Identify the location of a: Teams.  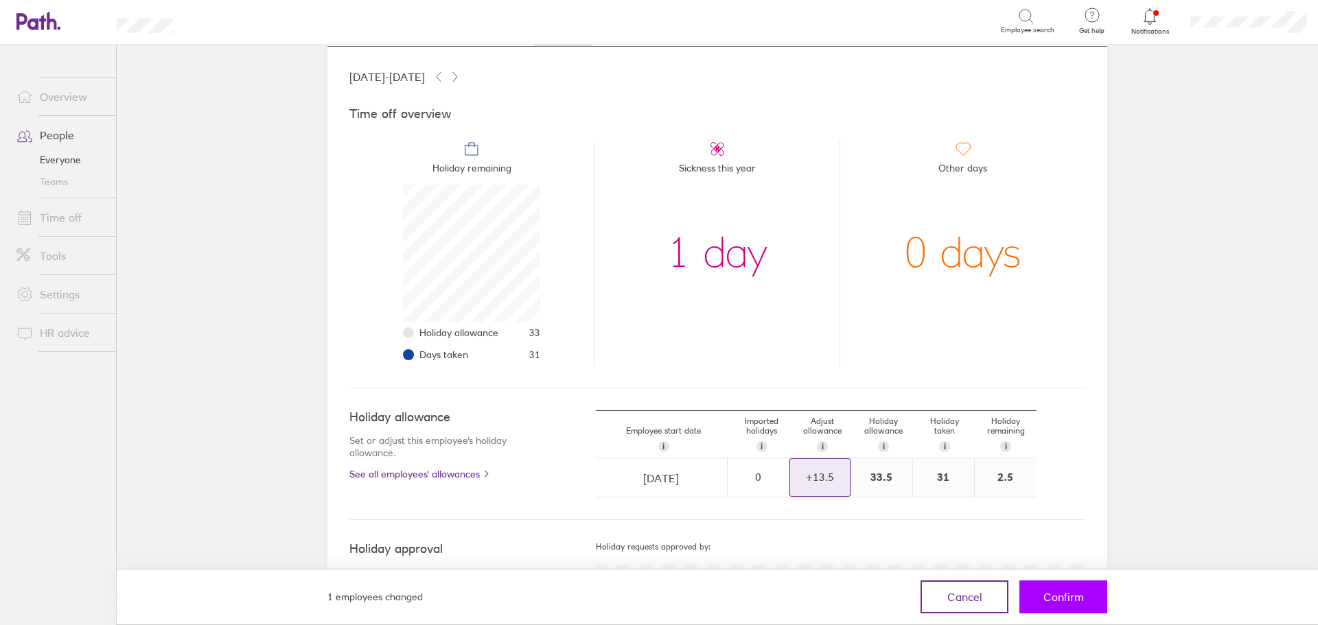
(60, 182).